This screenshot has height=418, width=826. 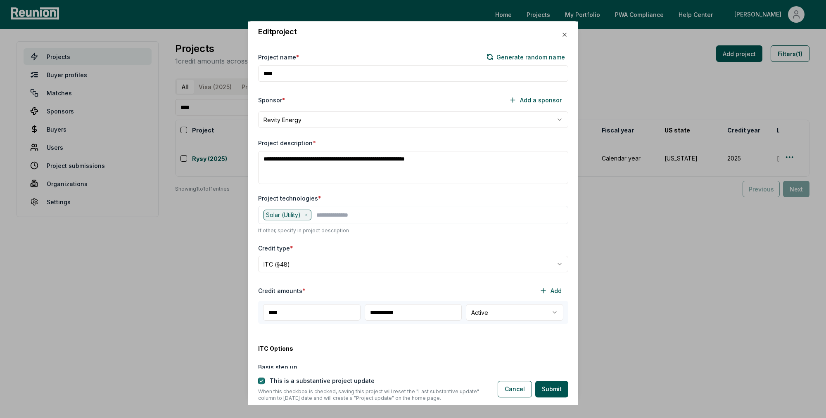 I want to click on label: Credit amounts, so click(x=282, y=291).